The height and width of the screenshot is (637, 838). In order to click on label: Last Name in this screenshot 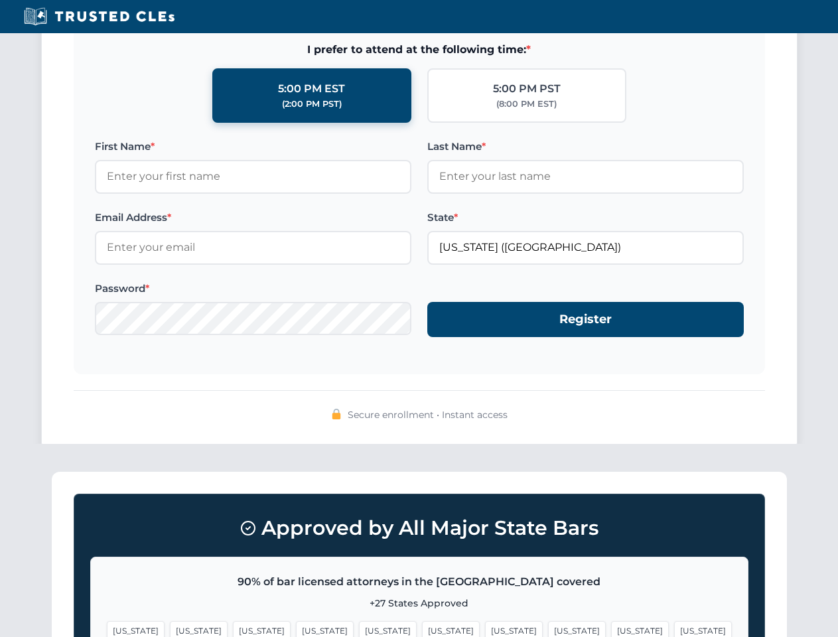, I will do `click(585, 147)`.